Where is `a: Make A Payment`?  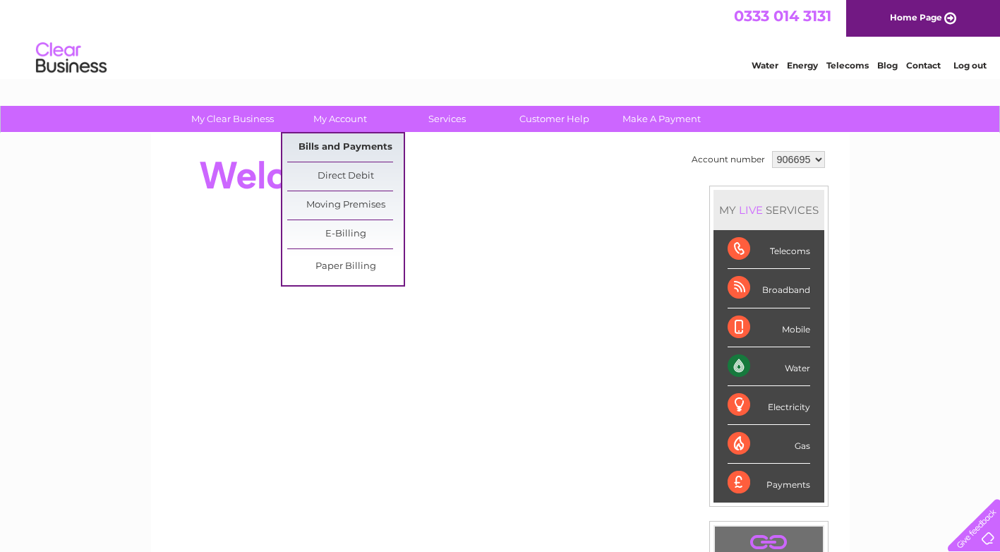
a: Make A Payment is located at coordinates (661, 119).